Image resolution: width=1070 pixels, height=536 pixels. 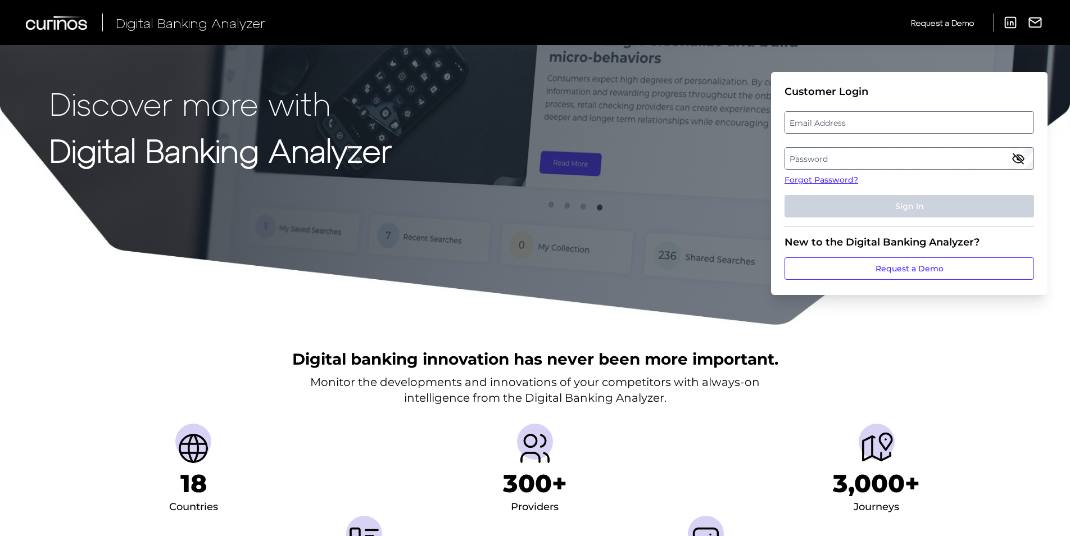 I want to click on strong: Digital Banking Analyzer, so click(x=220, y=149).